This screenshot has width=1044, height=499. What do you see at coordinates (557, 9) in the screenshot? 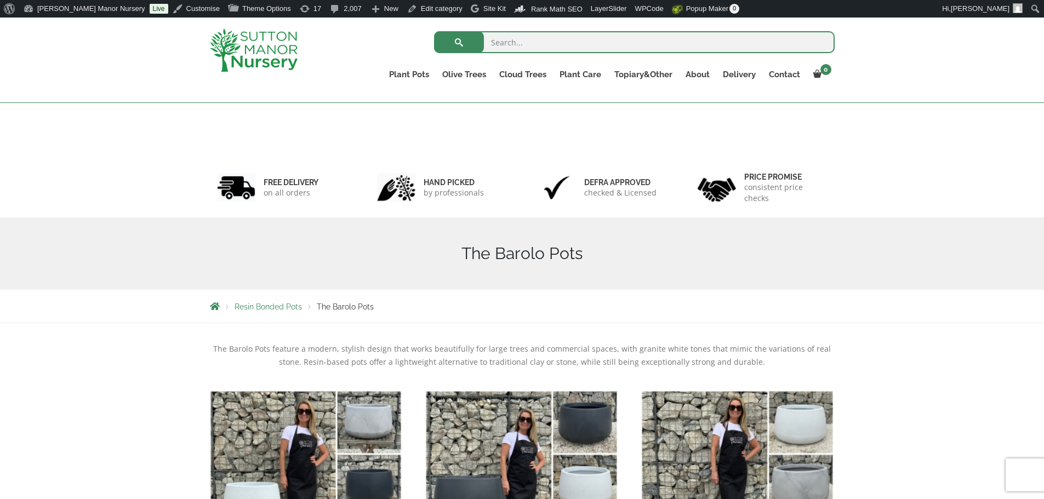
I see `span: Rank Math SEO` at bounding box center [557, 9].